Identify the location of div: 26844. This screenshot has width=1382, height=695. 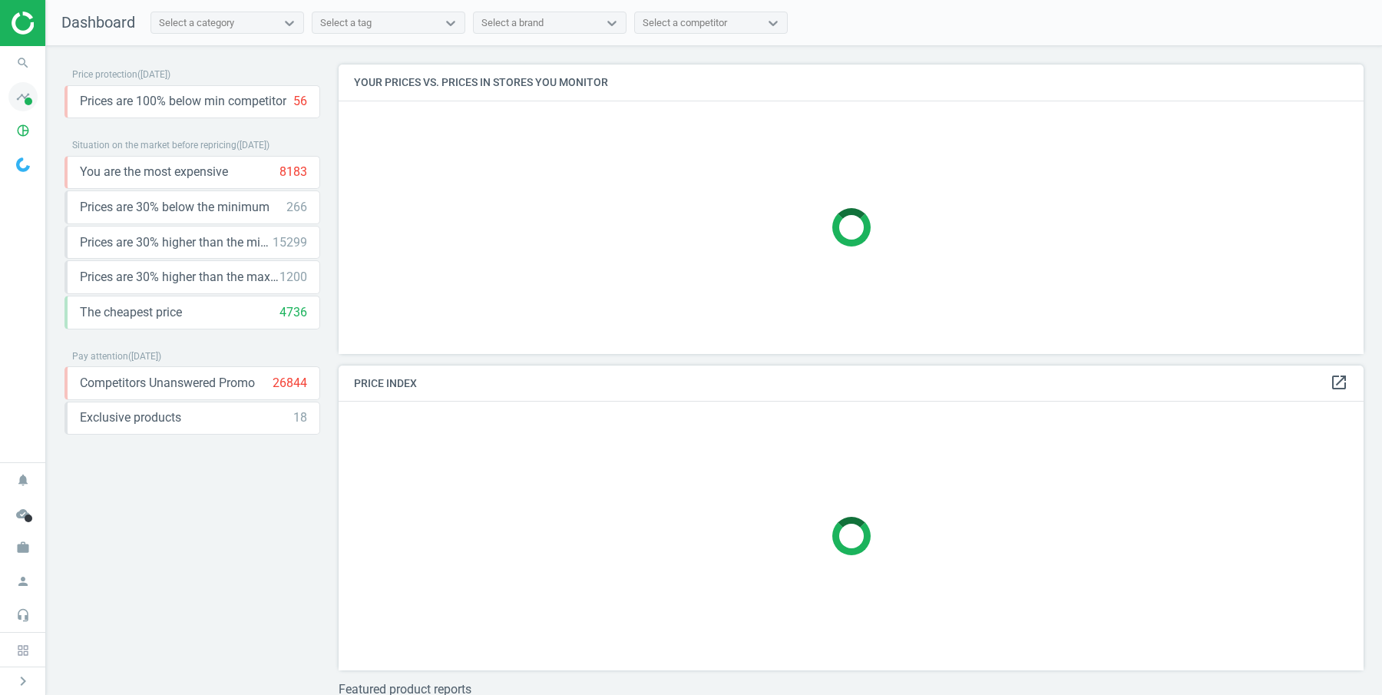
(289, 383).